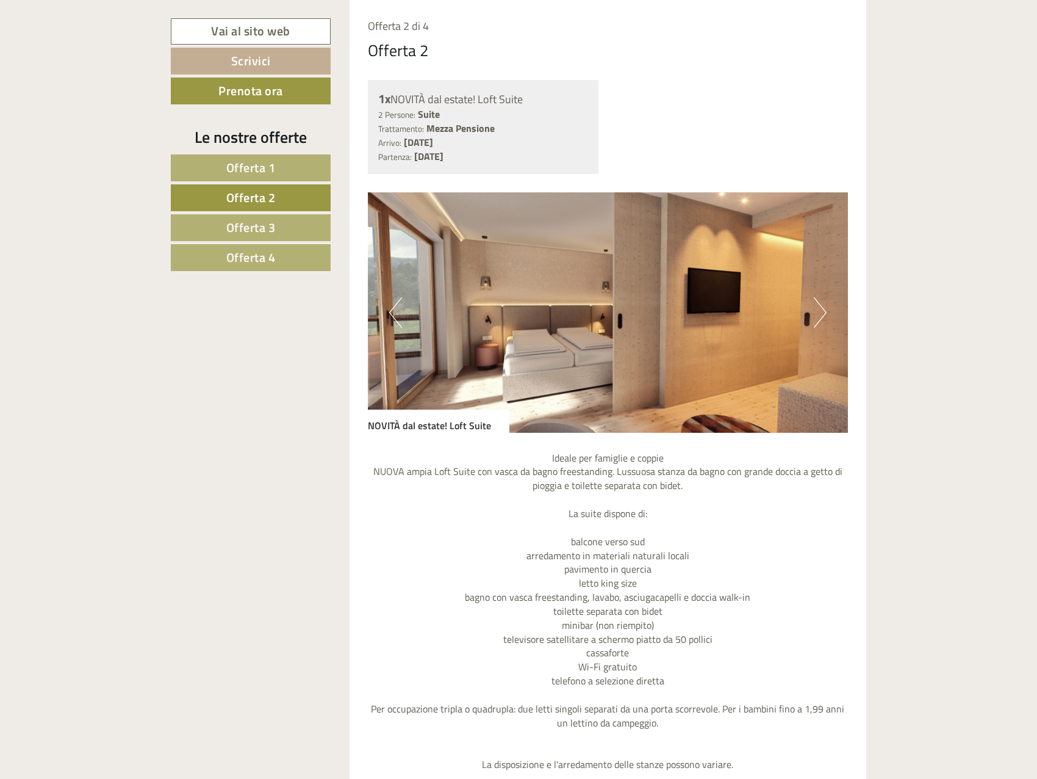 This screenshot has width=1037, height=779. What do you see at coordinates (608, 312) in the screenshot?
I see `img: image` at bounding box center [608, 312].